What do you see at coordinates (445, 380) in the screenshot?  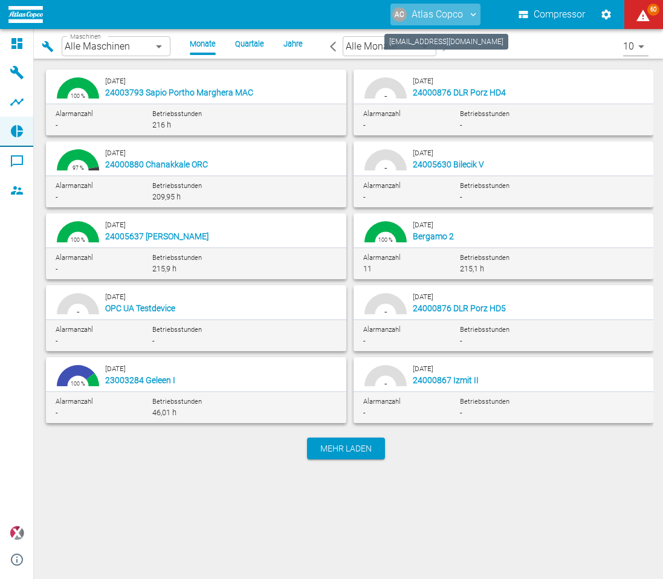 I see `span: 24000867 Izmit II` at bounding box center [445, 380].